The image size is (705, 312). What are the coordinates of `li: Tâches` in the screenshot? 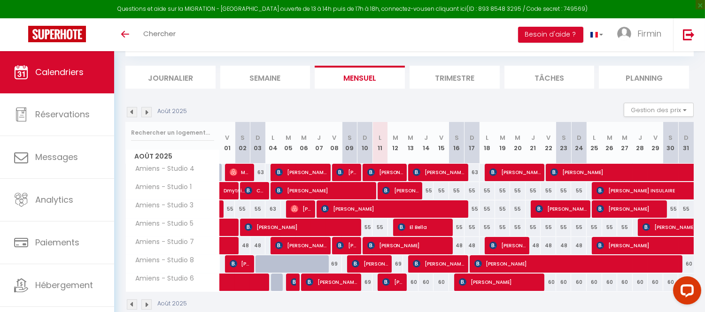 It's located at (550, 77).